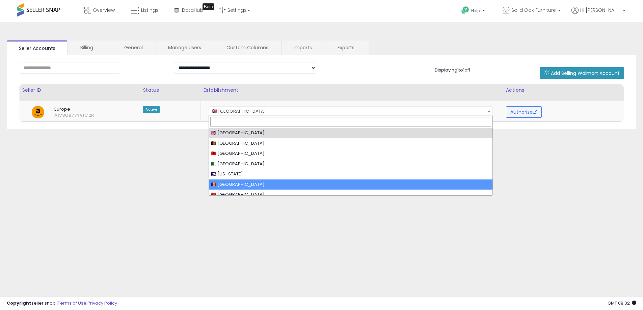 The height and width of the screenshot is (310, 643). What do you see at coordinates (170, 90) in the screenshot?
I see `div: Status` at bounding box center [170, 90].